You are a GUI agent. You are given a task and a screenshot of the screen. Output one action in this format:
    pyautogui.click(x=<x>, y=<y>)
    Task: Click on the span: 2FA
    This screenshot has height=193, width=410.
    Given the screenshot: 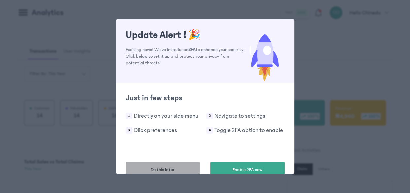 What is the action you would take?
    pyautogui.click(x=192, y=50)
    